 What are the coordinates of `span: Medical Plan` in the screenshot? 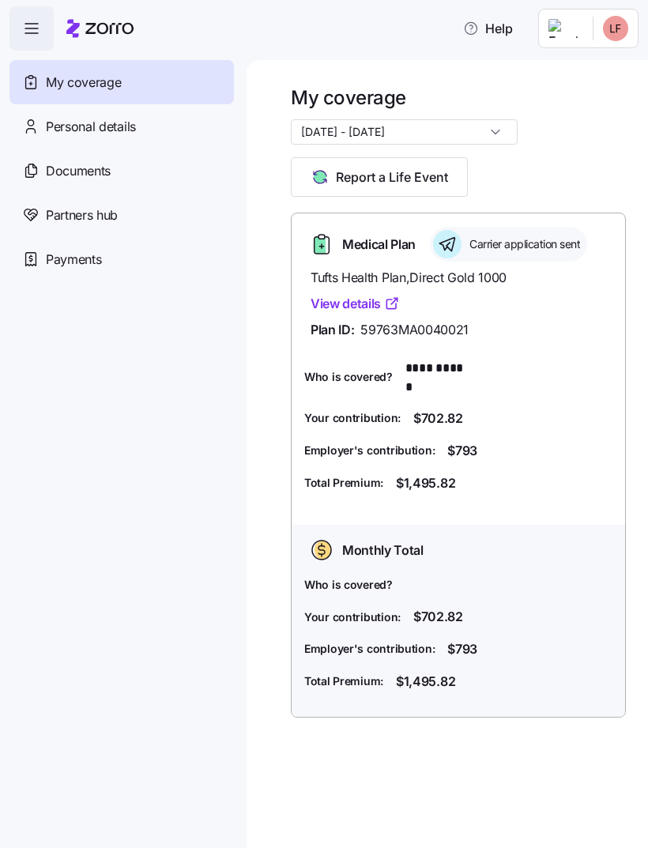 It's located at (379, 244).